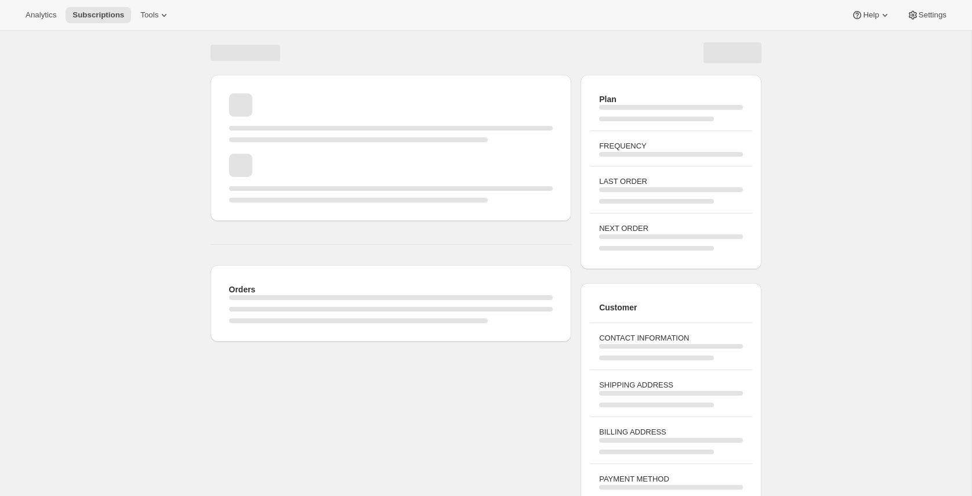  I want to click on span: Help, so click(871, 15).